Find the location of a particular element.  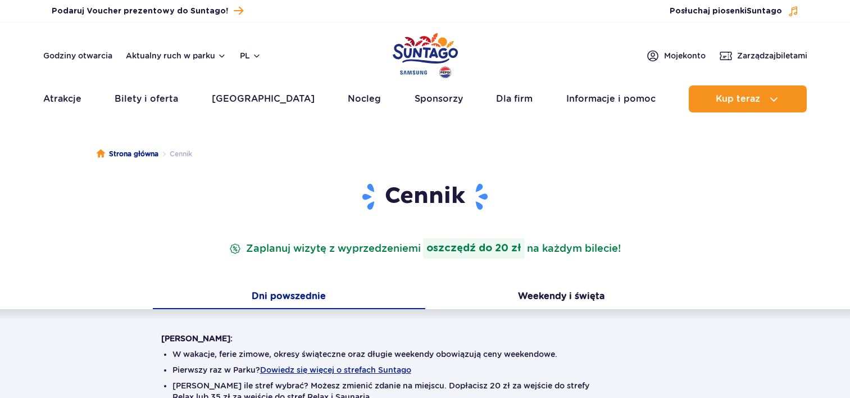

button: pl is located at coordinates (251, 56).